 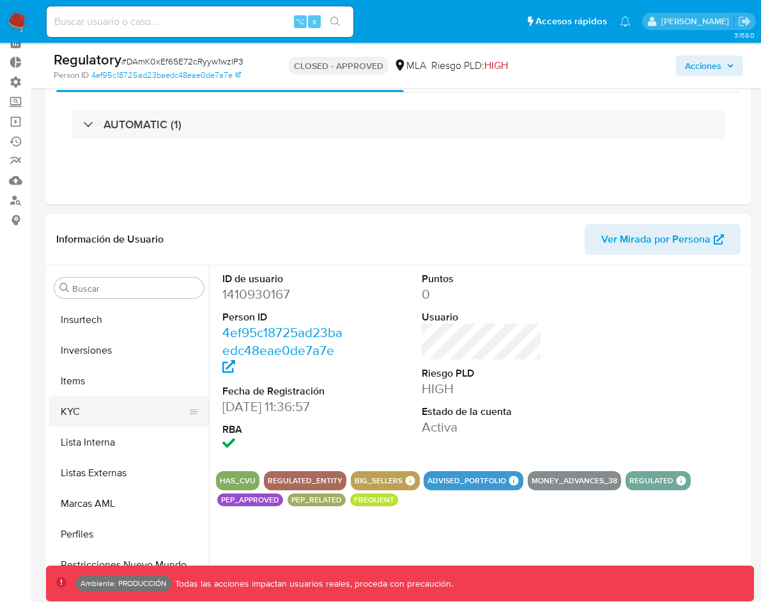 What do you see at coordinates (129, 351) in the screenshot?
I see `button: Inversiones` at bounding box center [129, 351].